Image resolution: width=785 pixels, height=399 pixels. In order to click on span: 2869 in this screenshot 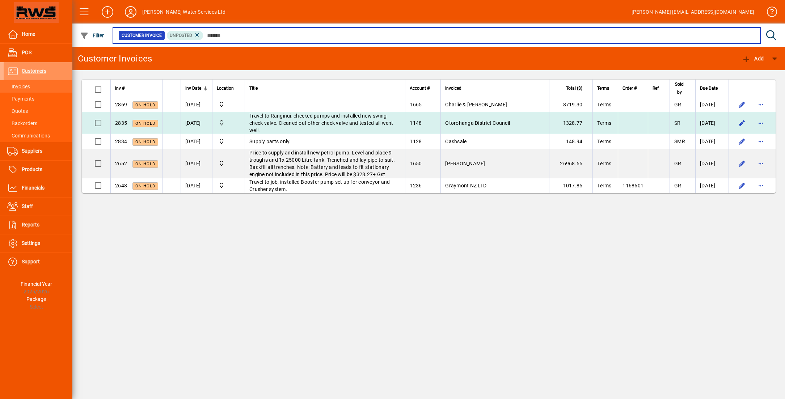, I will do `click(121, 105)`.